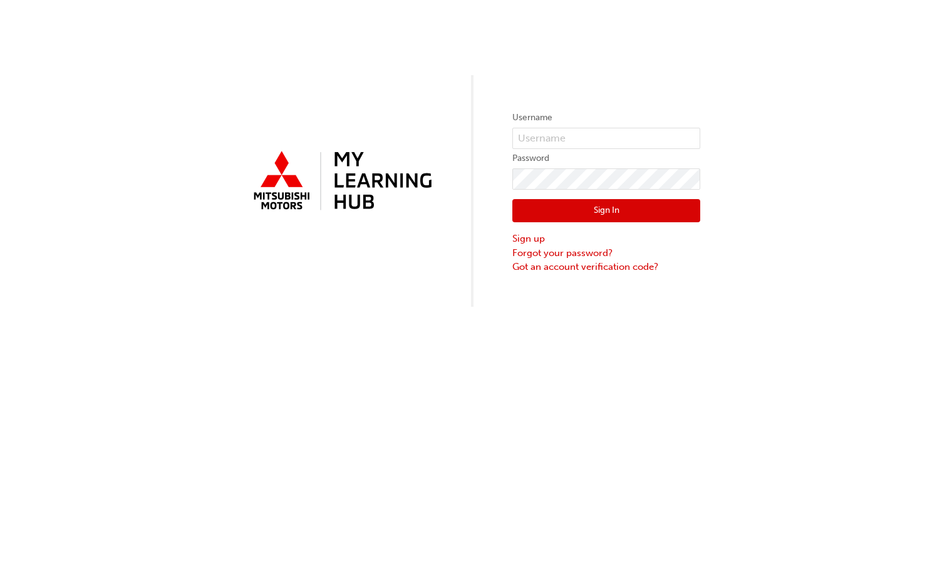 This screenshot has height=571, width=947. Describe the element at coordinates (606, 239) in the screenshot. I see `a: Sign up` at that location.